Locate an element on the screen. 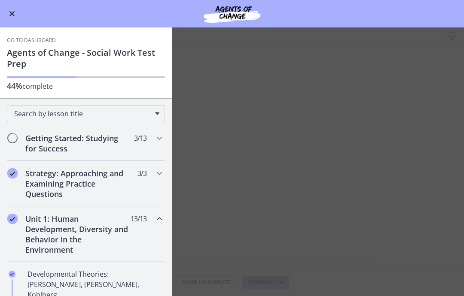 This screenshot has height=296, width=464. h2: Getting Started: Studying for Success is located at coordinates (78, 143).